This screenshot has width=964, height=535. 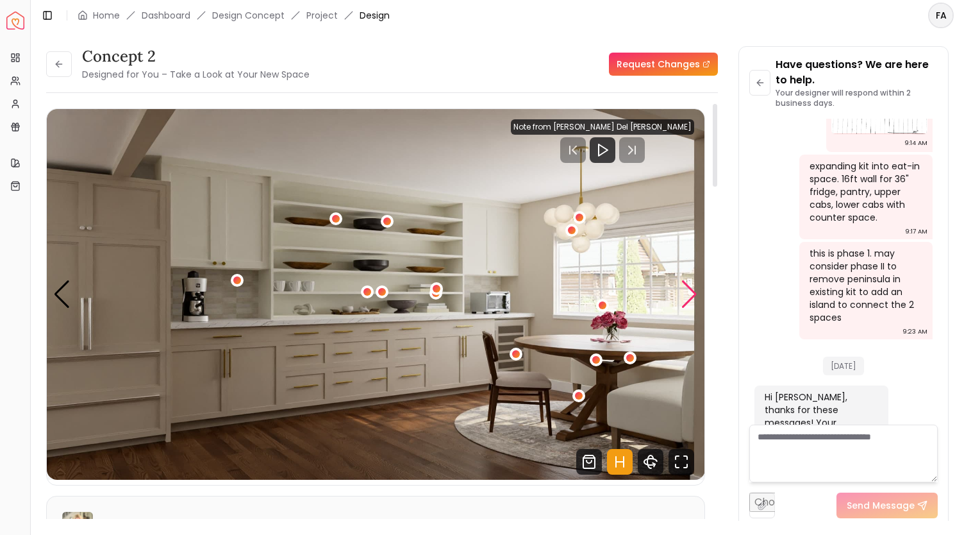 I want to click on a: Request Changes, so click(x=663, y=64).